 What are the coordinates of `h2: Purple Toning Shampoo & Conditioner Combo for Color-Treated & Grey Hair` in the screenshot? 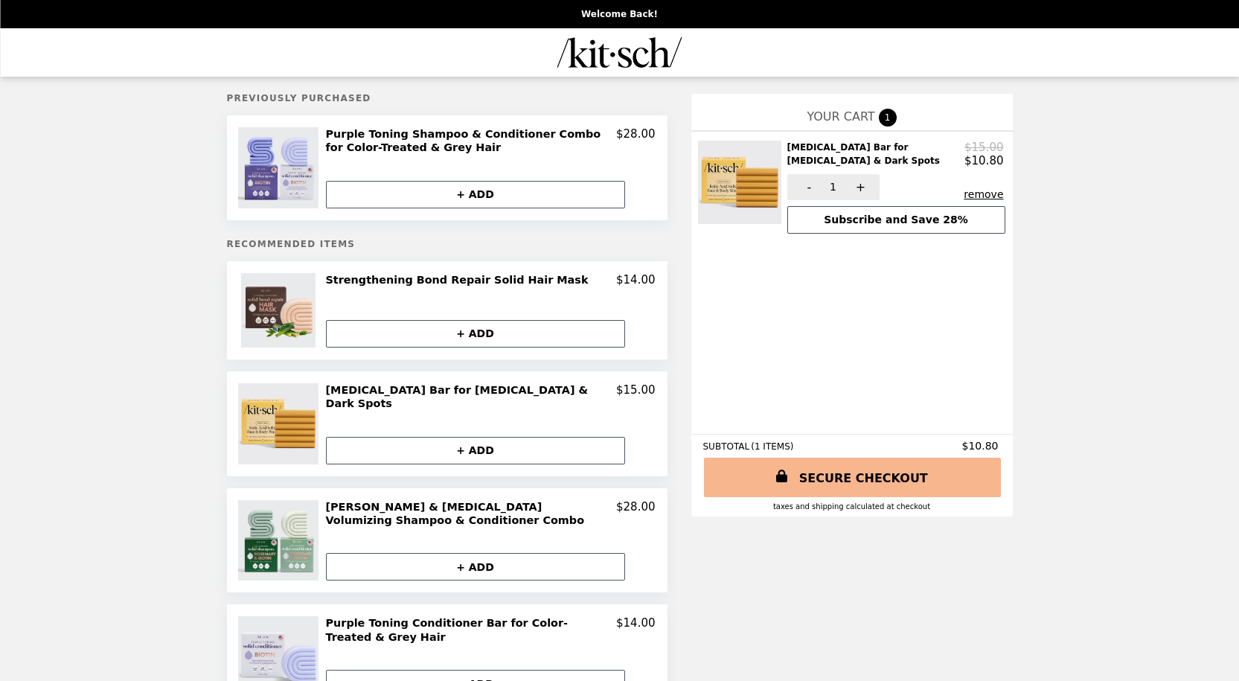 It's located at (471, 141).